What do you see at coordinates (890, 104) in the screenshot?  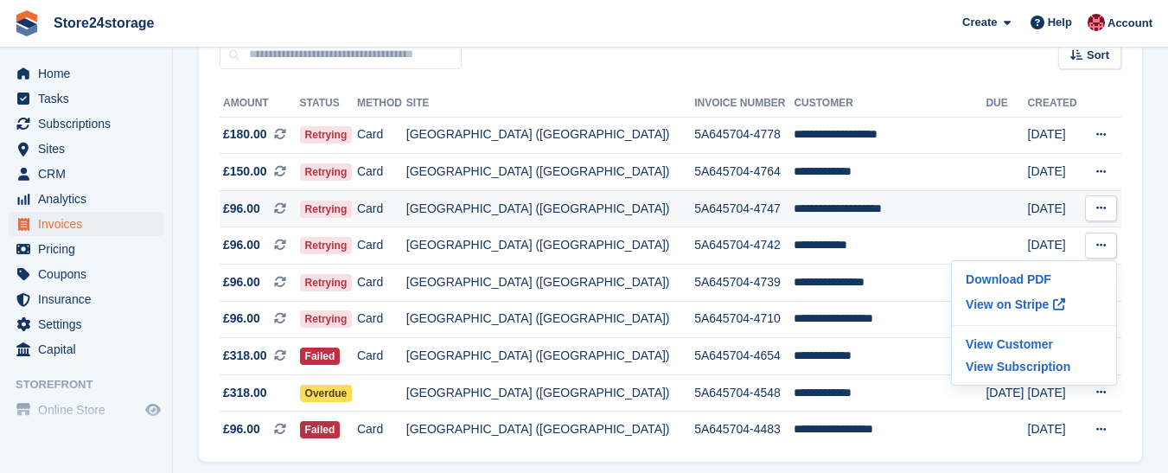 I see `th: Customer` at bounding box center [890, 104].